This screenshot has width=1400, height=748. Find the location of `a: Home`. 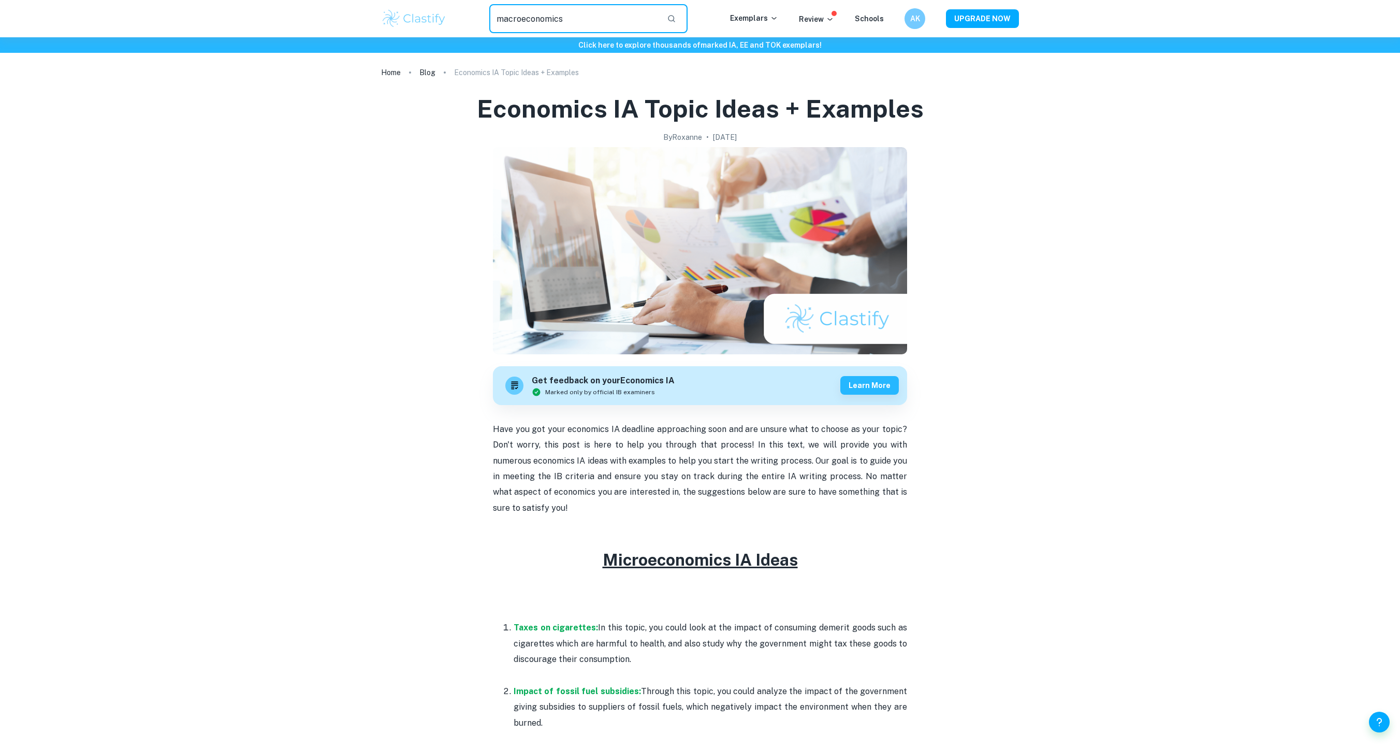

a: Home is located at coordinates (391, 72).